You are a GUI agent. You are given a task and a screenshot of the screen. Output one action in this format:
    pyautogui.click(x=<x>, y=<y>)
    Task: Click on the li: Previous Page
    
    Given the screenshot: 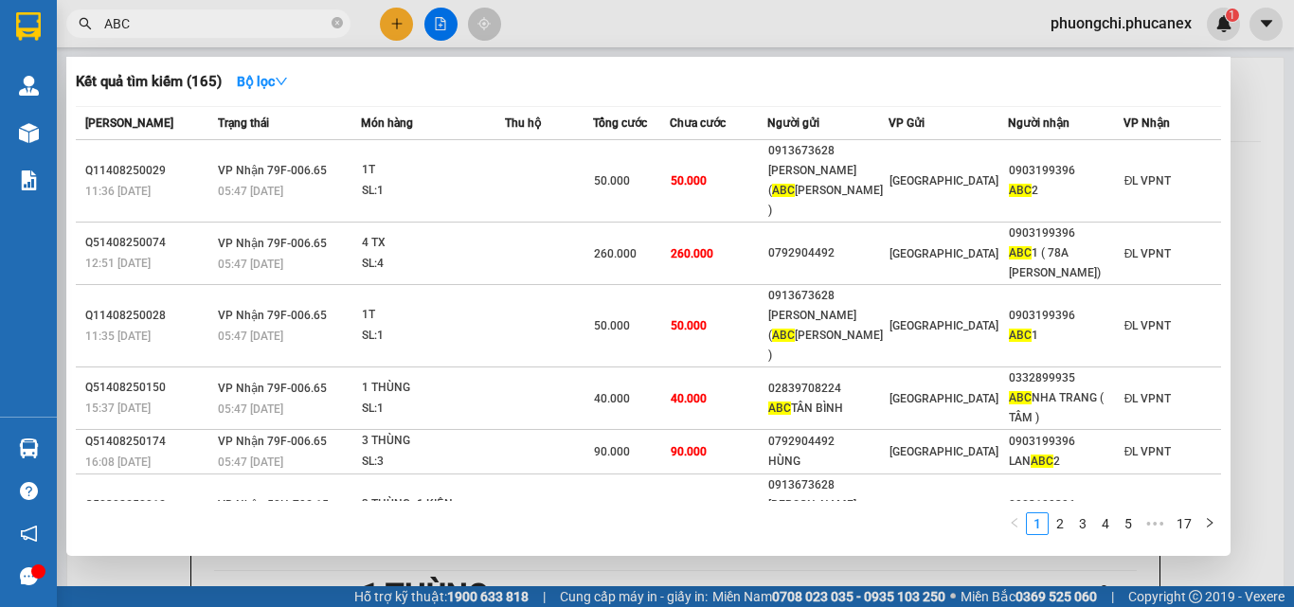 What is the action you would take?
    pyautogui.click(x=1014, y=524)
    